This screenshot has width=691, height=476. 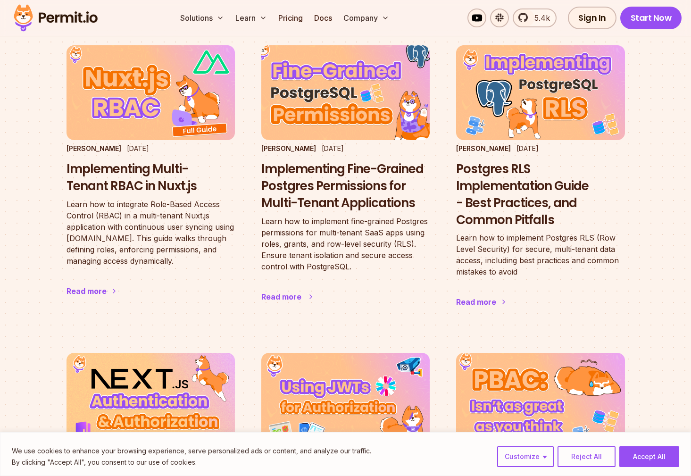 What do you see at coordinates (345, 400) in the screenshot?
I see `img: How to Use JWTs for Authorization: Best Practices and Common Mistakes` at bounding box center [345, 400].